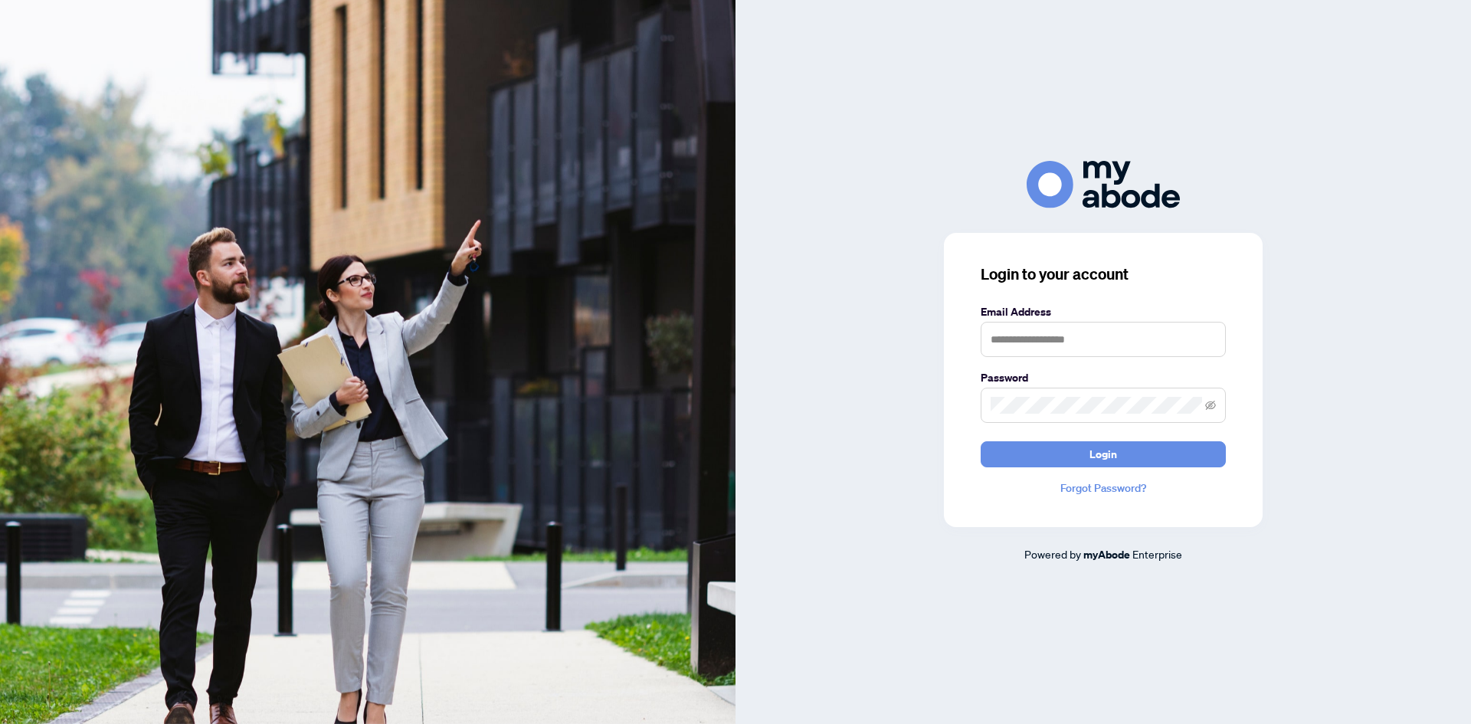 Image resolution: width=1471 pixels, height=724 pixels. I want to click on a: myAbode, so click(1106, 555).